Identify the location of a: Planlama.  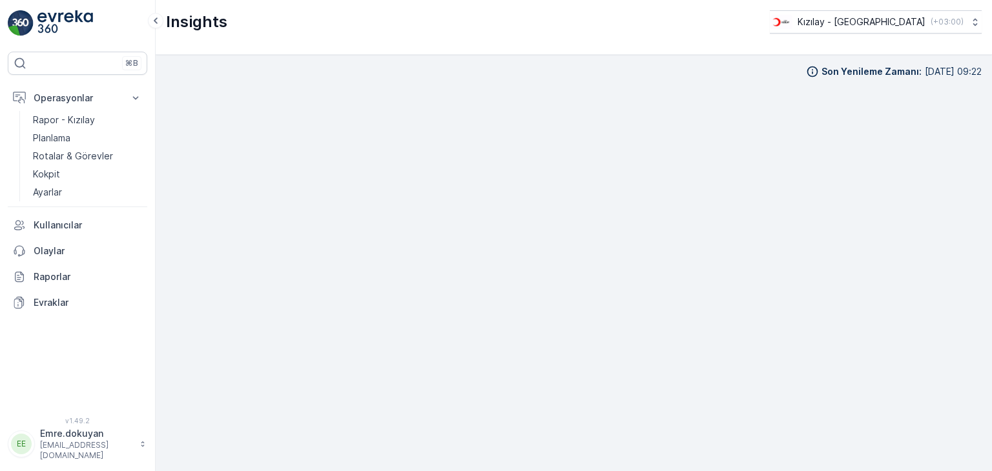
(87, 138).